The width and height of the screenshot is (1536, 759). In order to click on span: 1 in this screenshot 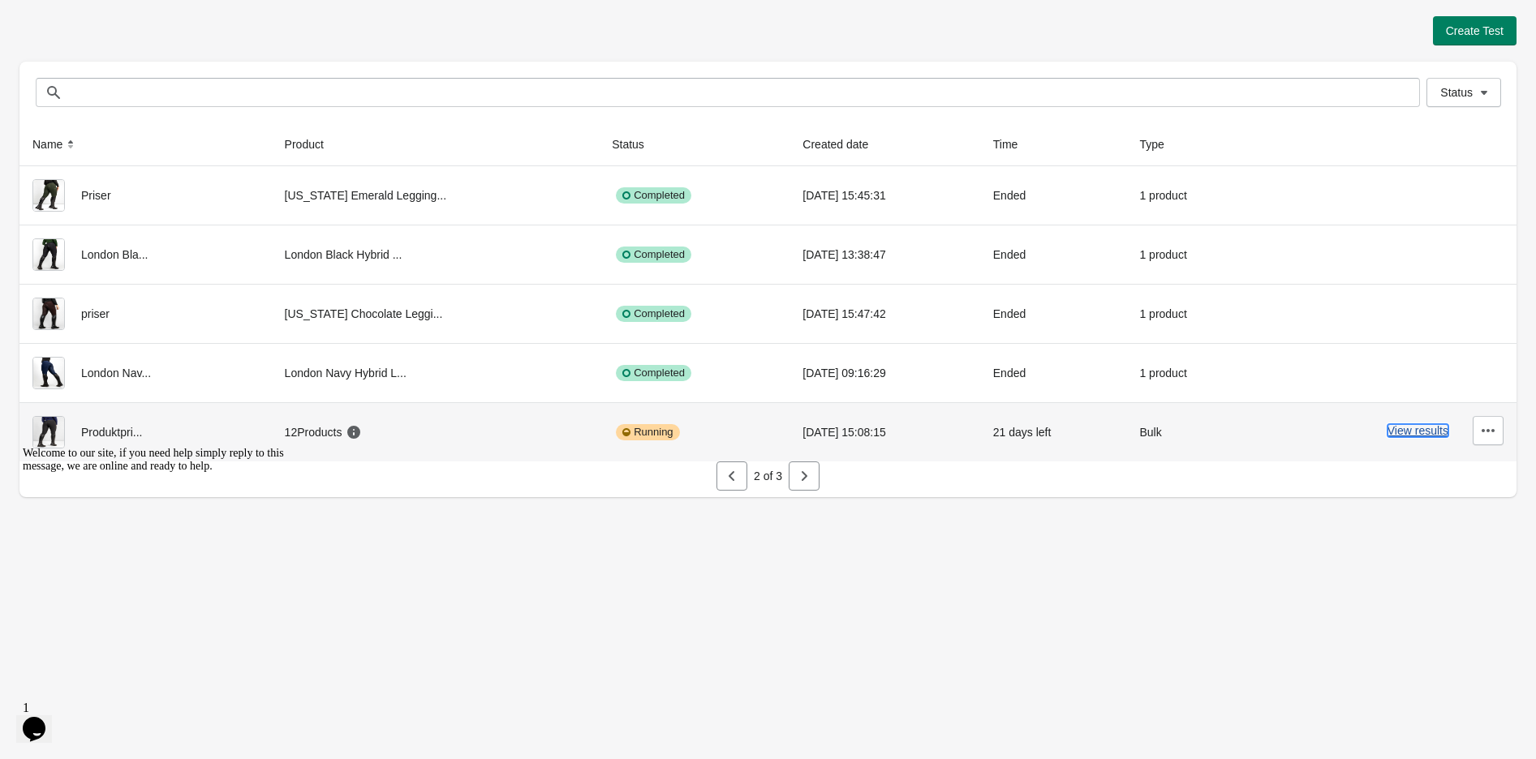, I will do `click(10, 13)`.